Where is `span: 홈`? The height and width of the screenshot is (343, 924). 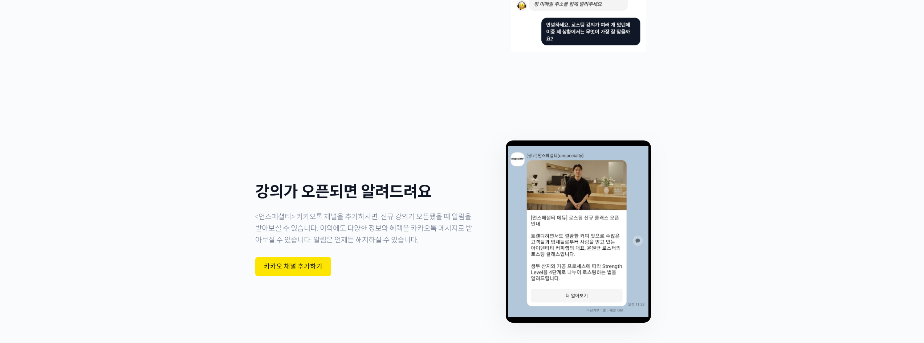
span: 홈 is located at coordinates (25, 244).